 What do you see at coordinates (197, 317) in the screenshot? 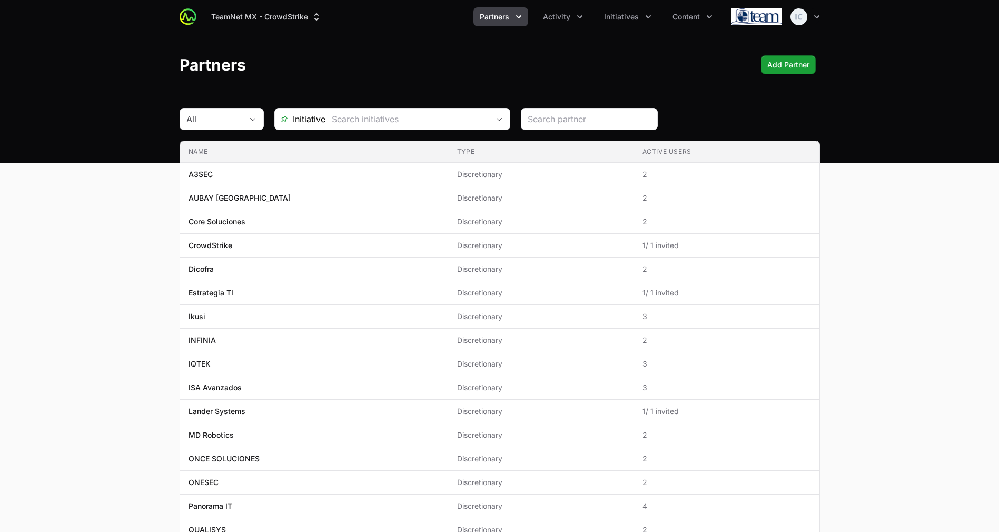
I see `p: Ikusi` at bounding box center [197, 317].